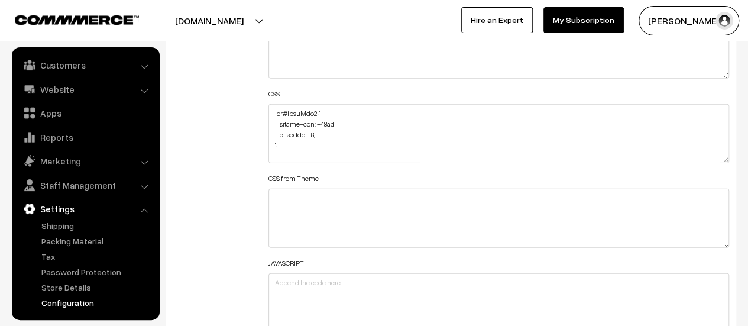  Describe the element at coordinates (583, 20) in the screenshot. I see `a: My Subscription` at that location.